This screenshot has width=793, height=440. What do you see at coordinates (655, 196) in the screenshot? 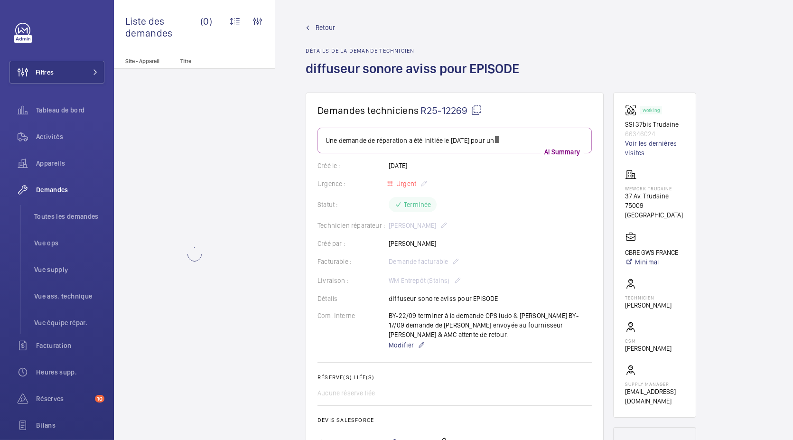
I see `p: 37 Av. Trudaine` at bounding box center [655, 196].